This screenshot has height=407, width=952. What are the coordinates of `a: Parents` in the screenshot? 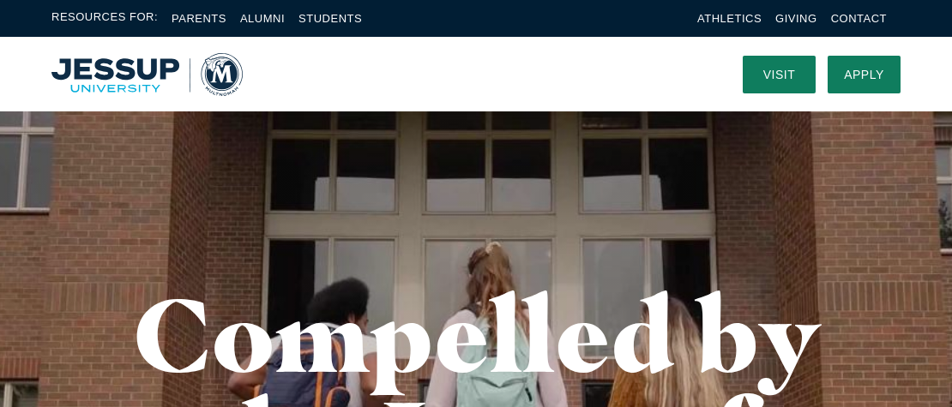 It's located at (199, 18).